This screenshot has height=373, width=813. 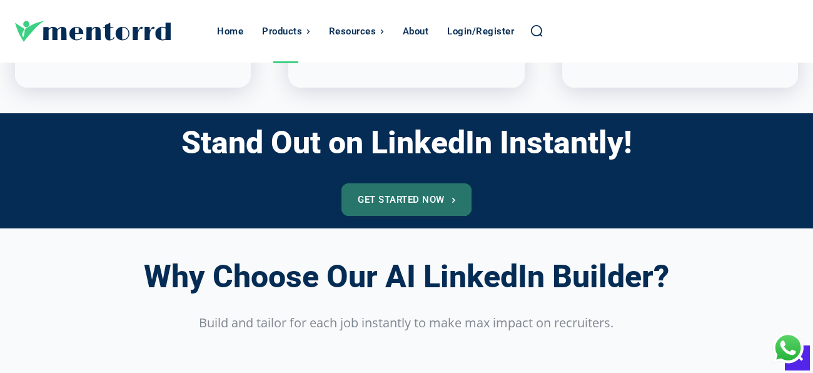 What do you see at coordinates (788, 348) in the screenshot?
I see `div: Chat with Us` at bounding box center [788, 348].